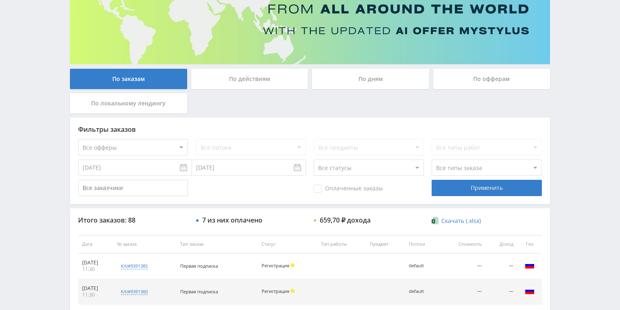 This screenshot has width=620, height=310. I want to click on th: № заказа, so click(144, 244).